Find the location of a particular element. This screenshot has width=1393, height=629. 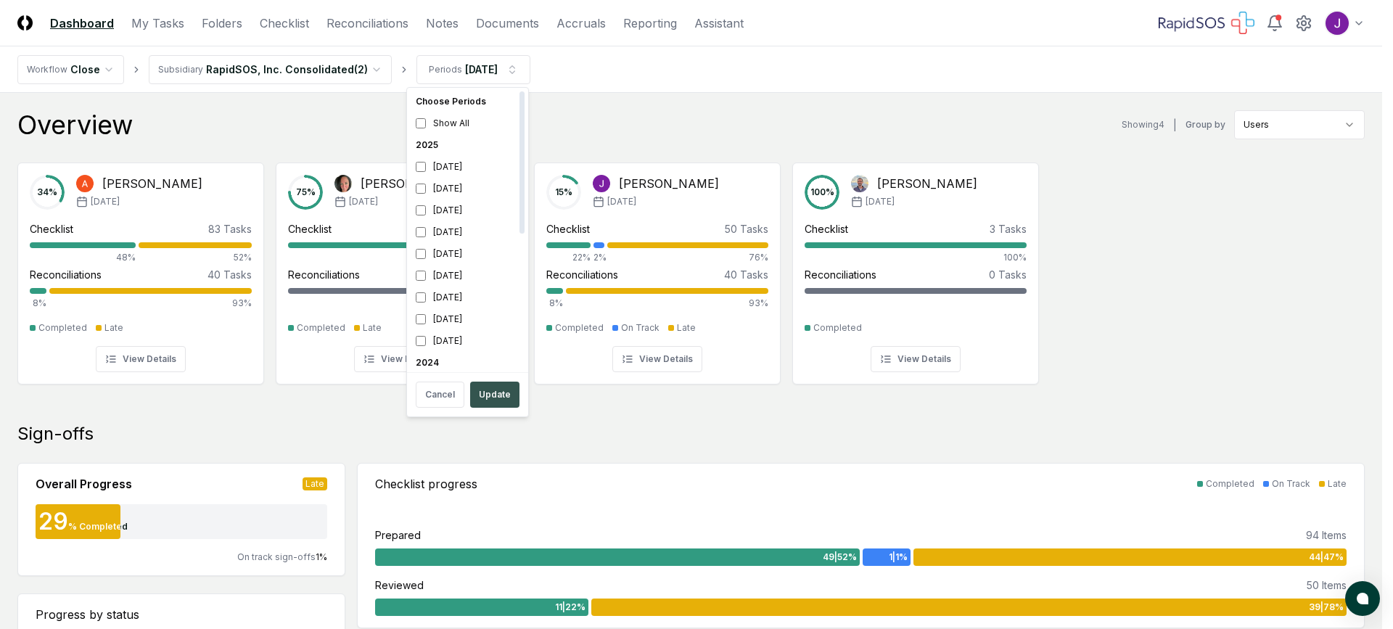

button: Cancel is located at coordinates (440, 395).